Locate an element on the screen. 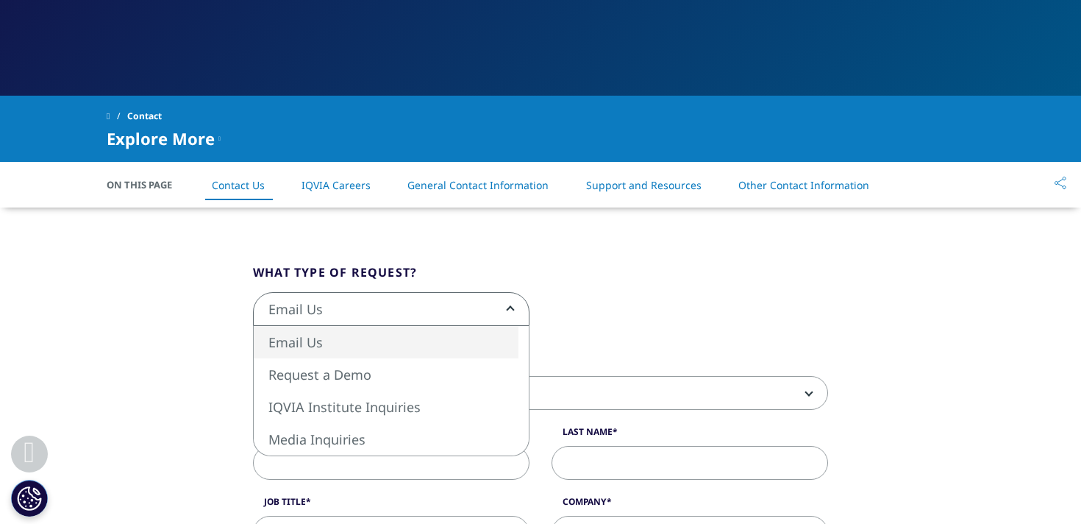  label: Job Title is located at coordinates (391, 505).